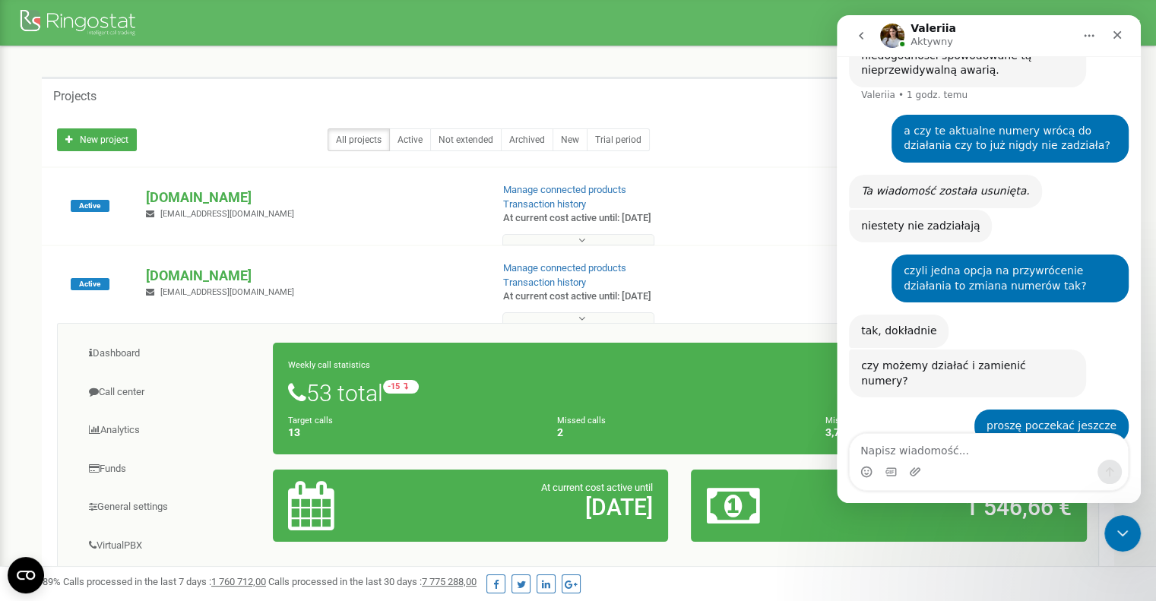 The width and height of the screenshot is (1156, 601). I want to click on a: Archived, so click(527, 140).